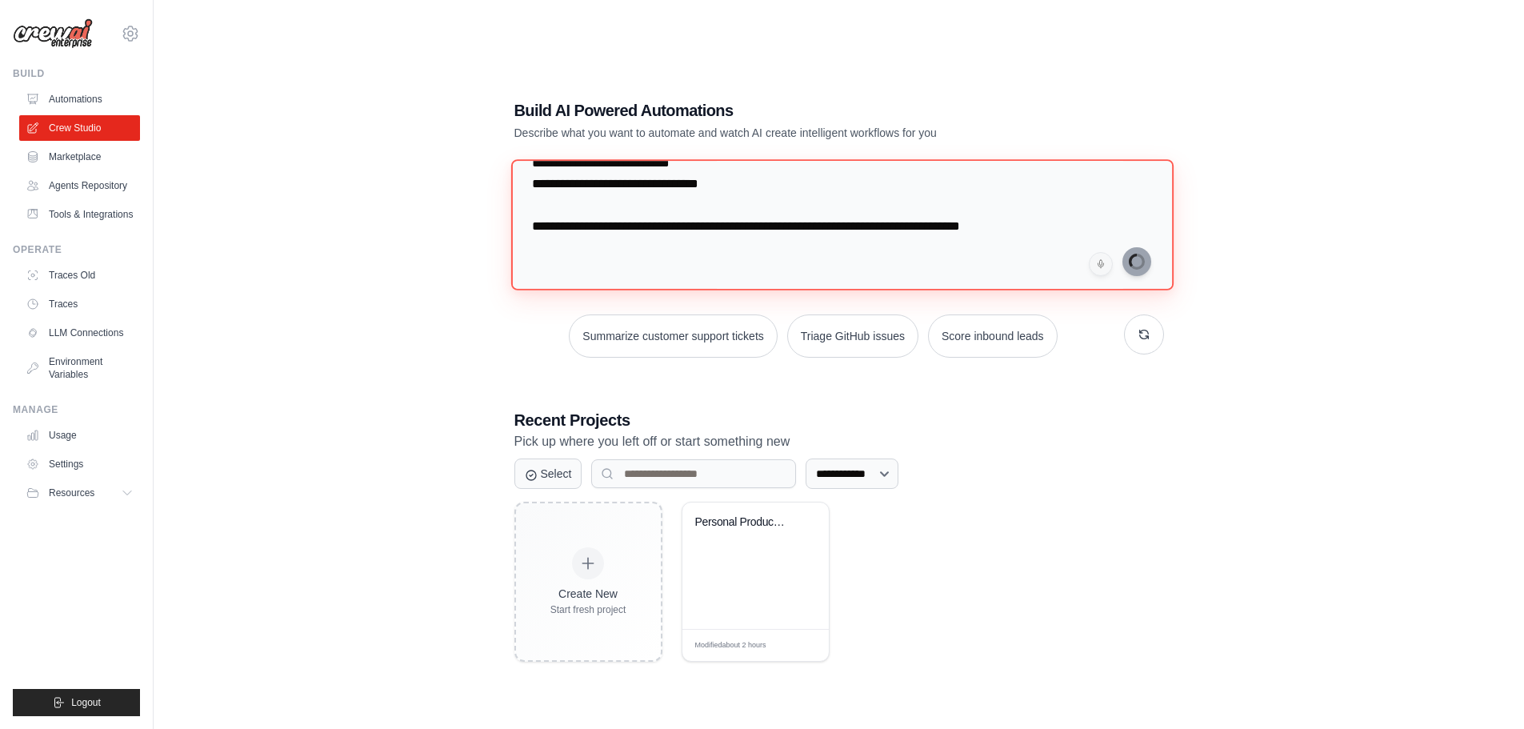  Describe the element at coordinates (743, 523) in the screenshot. I see `div: Personal Productivity Management System` at that location.